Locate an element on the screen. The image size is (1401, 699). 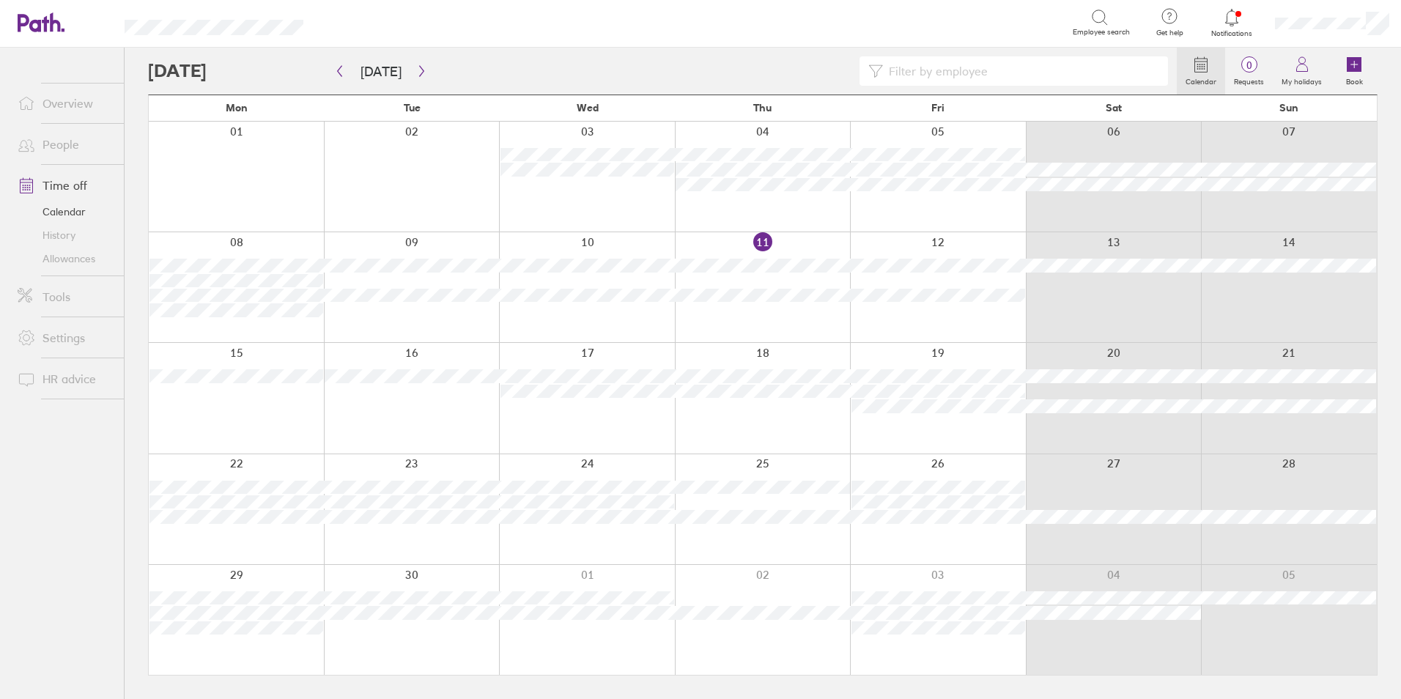
span: Employee search is located at coordinates (1101, 32).